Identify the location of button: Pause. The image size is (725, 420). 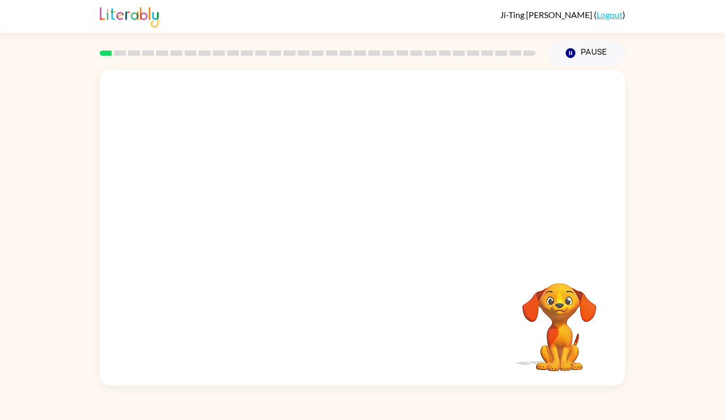
(587, 53).